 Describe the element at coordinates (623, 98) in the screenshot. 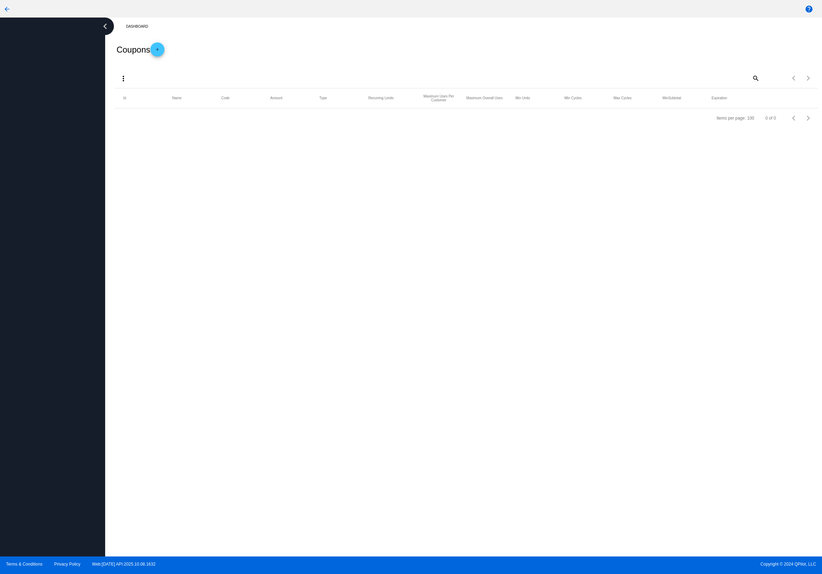

I see `button: Change sorting for MaxCycles` at that location.